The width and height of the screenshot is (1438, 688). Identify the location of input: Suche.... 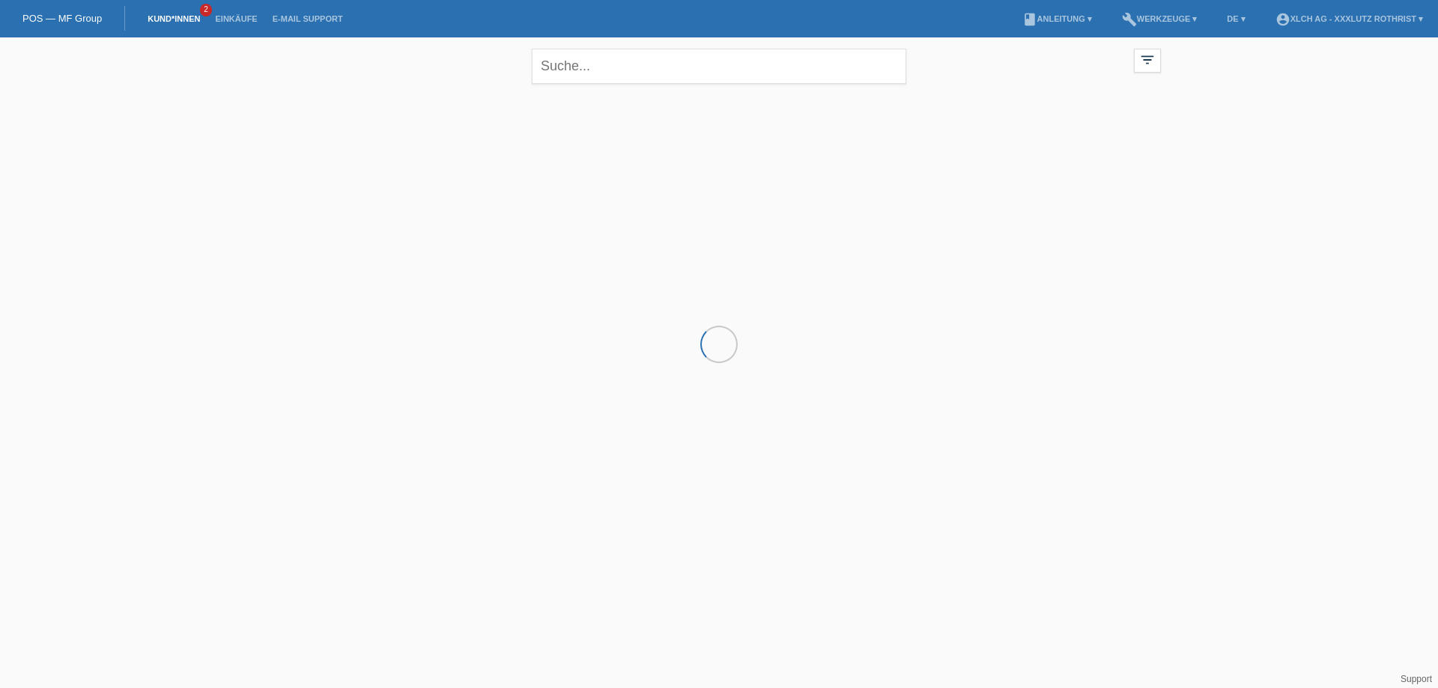
(719, 66).